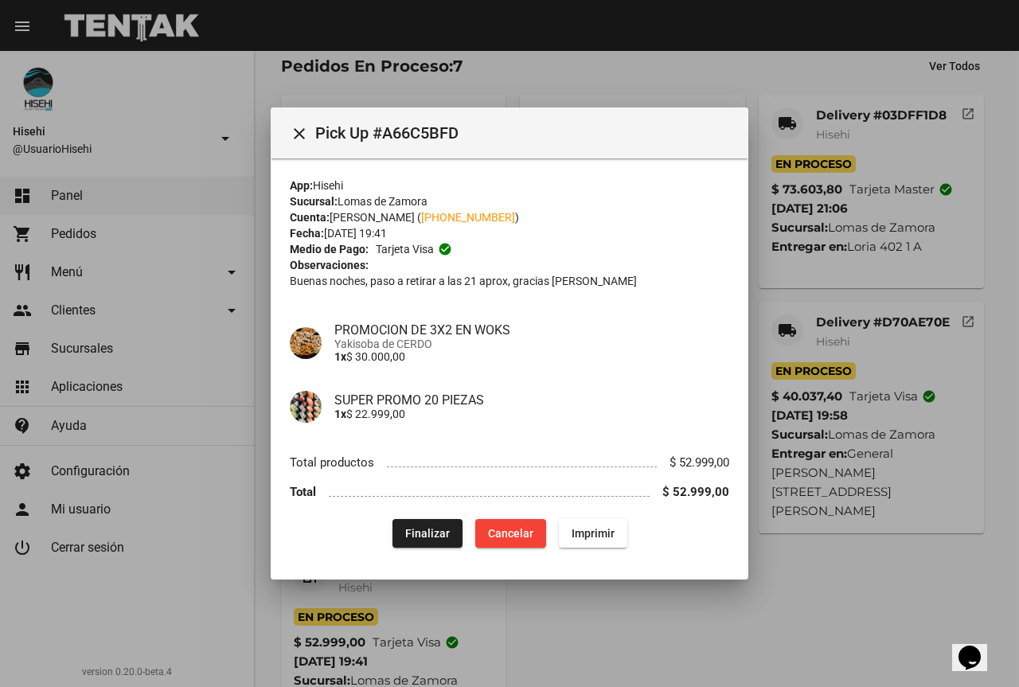  Describe the element at coordinates (509, 462) in the screenshot. I see `li: Total productos $ 52.999,00` at that location.